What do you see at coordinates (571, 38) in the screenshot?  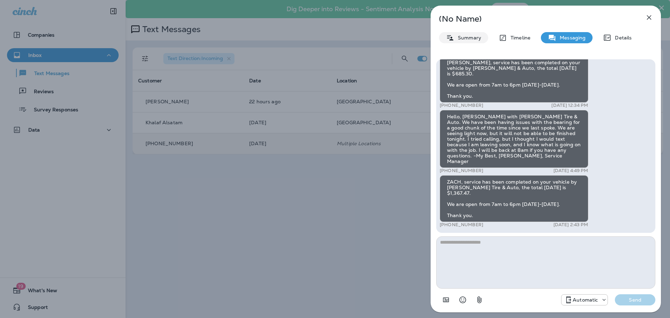 I see `p: Messaging` at bounding box center [571, 38].